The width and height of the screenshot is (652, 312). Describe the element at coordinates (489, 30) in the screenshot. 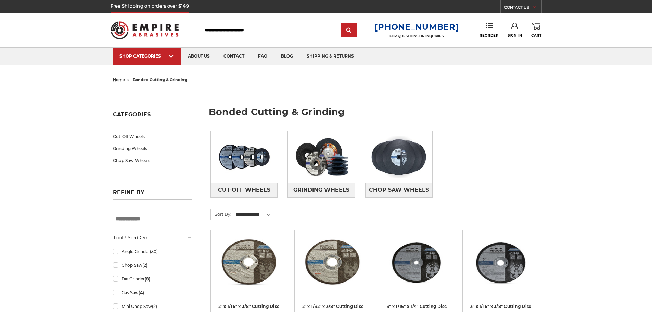

I see `a: Reorder` at that location.